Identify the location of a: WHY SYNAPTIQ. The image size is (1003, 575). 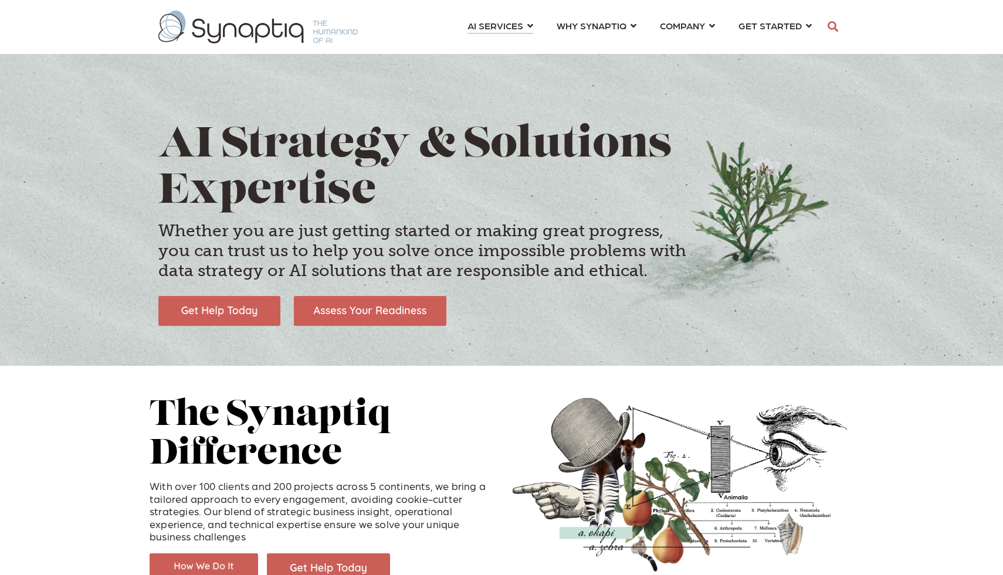
(597, 25).